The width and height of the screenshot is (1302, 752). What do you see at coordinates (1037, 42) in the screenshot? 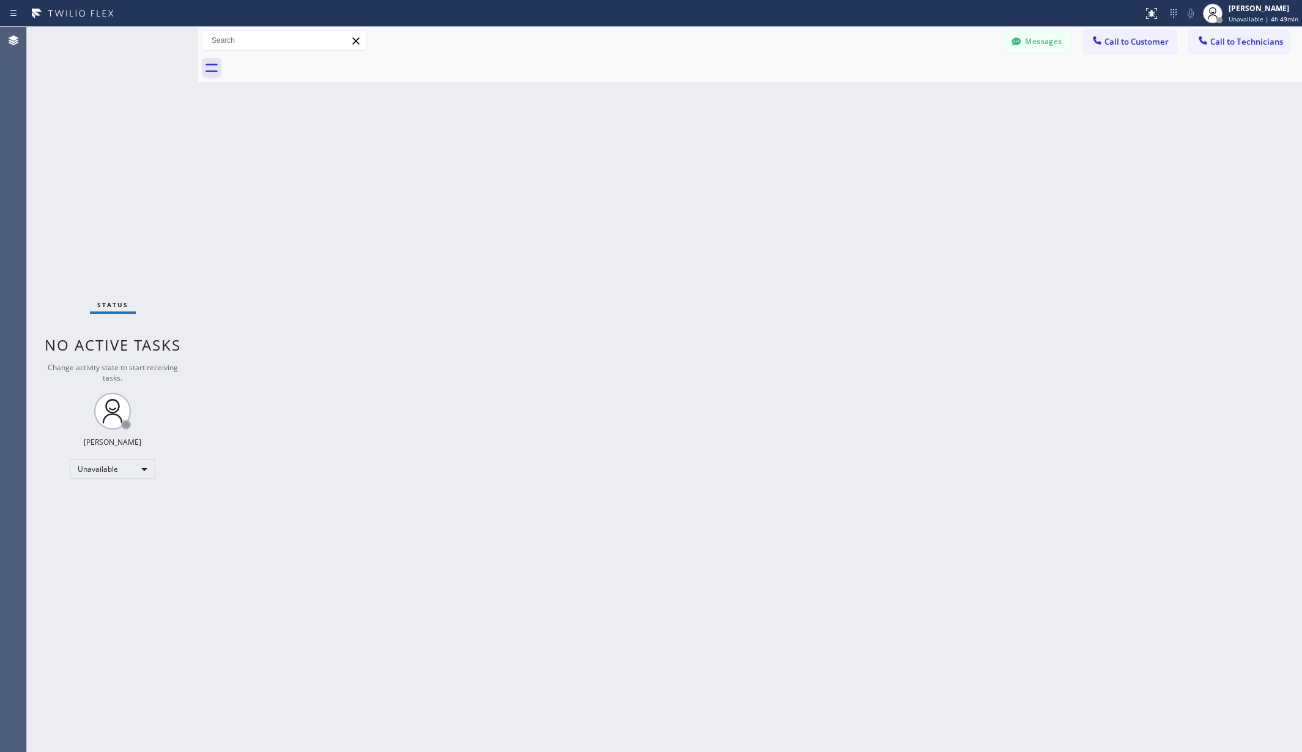
I see `button: Messages` at bounding box center [1037, 42].